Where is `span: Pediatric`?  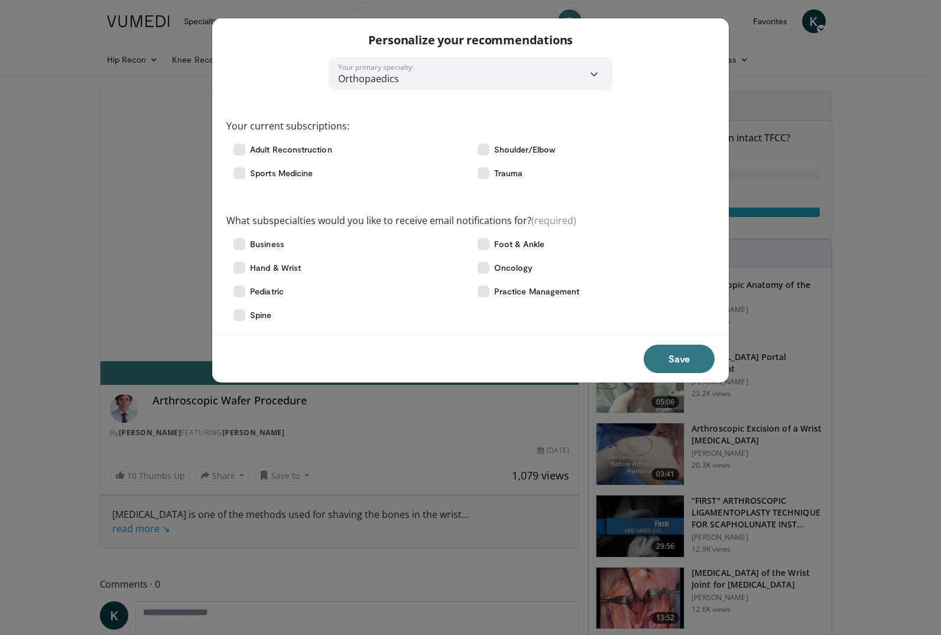 span: Pediatric is located at coordinates (267, 291).